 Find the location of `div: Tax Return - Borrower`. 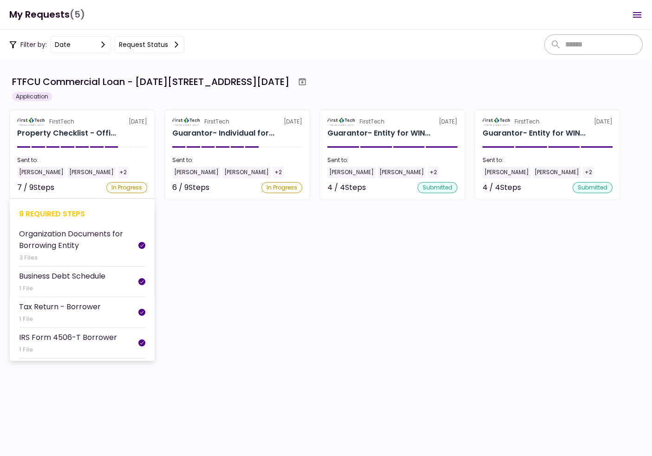

div: Tax Return - Borrower is located at coordinates (60, 307).